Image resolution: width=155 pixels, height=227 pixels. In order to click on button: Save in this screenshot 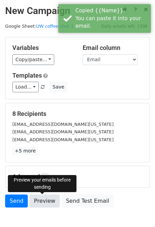, I will do `click(58, 87)`.